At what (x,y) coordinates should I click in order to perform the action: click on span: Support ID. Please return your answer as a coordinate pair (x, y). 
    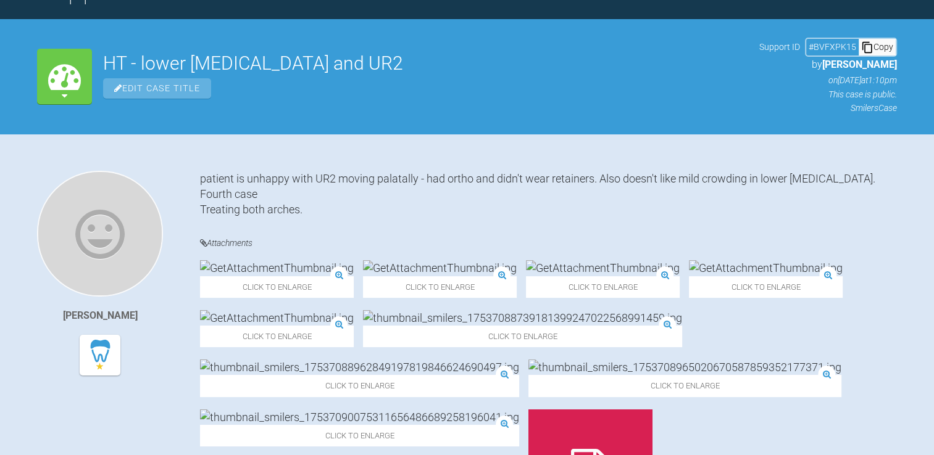
    Looking at the image, I should click on (779, 47).